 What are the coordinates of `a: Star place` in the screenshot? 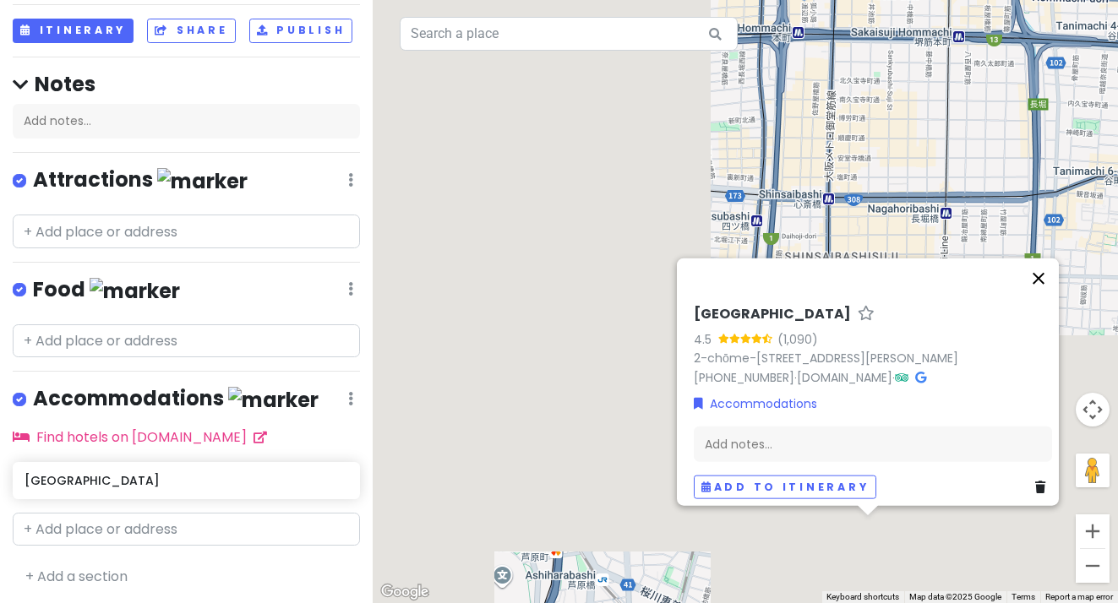 It's located at (866, 314).